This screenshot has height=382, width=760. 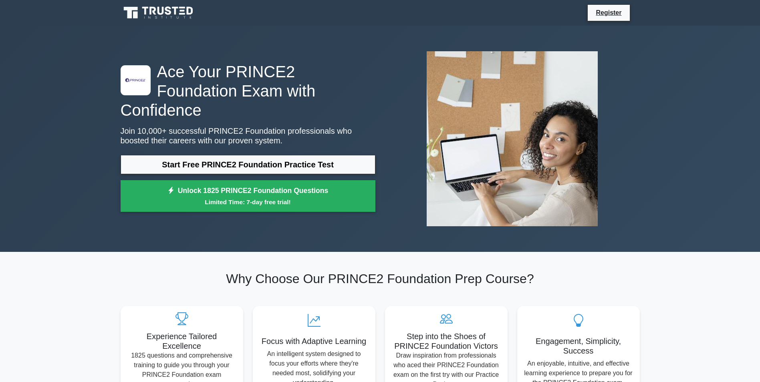 What do you see at coordinates (380, 279) in the screenshot?
I see `h2: Why Choose Our PRINCE2 Foundation Prep Course?` at bounding box center [380, 279].